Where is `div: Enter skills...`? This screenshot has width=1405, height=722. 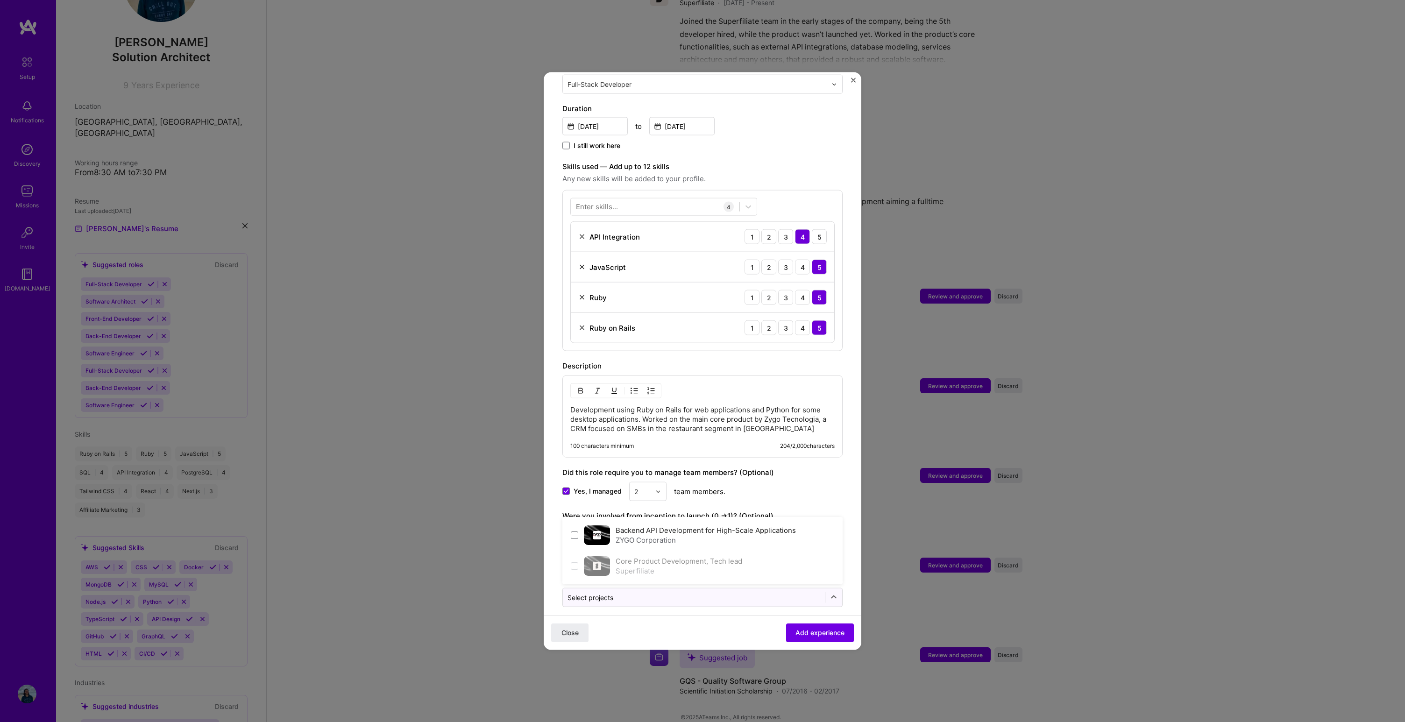 div: Enter skills... is located at coordinates (597, 207).